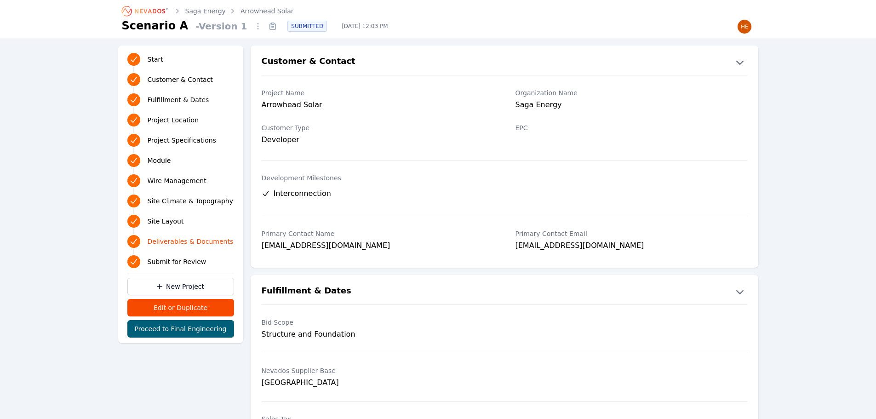 This screenshot has width=876, height=419. What do you see at coordinates (377, 322) in the screenshot?
I see `label: Bid Scope` at bounding box center [377, 322].